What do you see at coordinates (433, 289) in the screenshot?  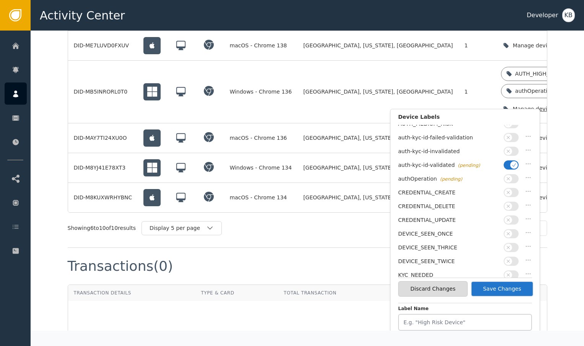 I see `button: Discard Changes` at bounding box center [433, 289].